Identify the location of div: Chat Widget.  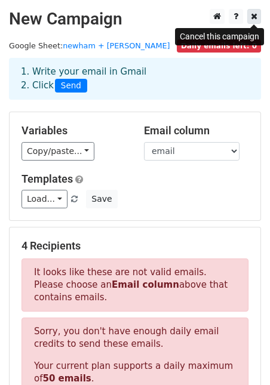
(240, 356).